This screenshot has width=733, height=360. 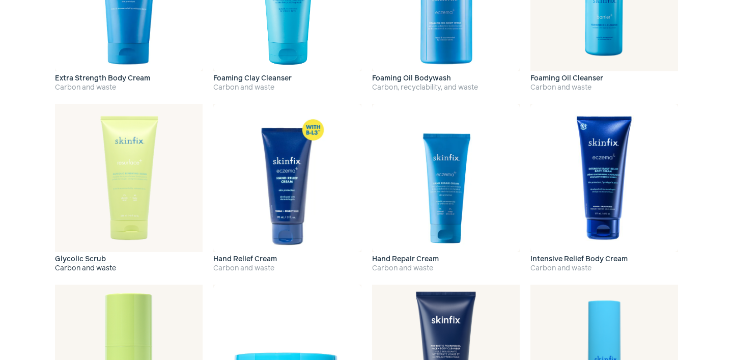 I want to click on h3: Foaming Clay Cleanser, so click(x=255, y=78).